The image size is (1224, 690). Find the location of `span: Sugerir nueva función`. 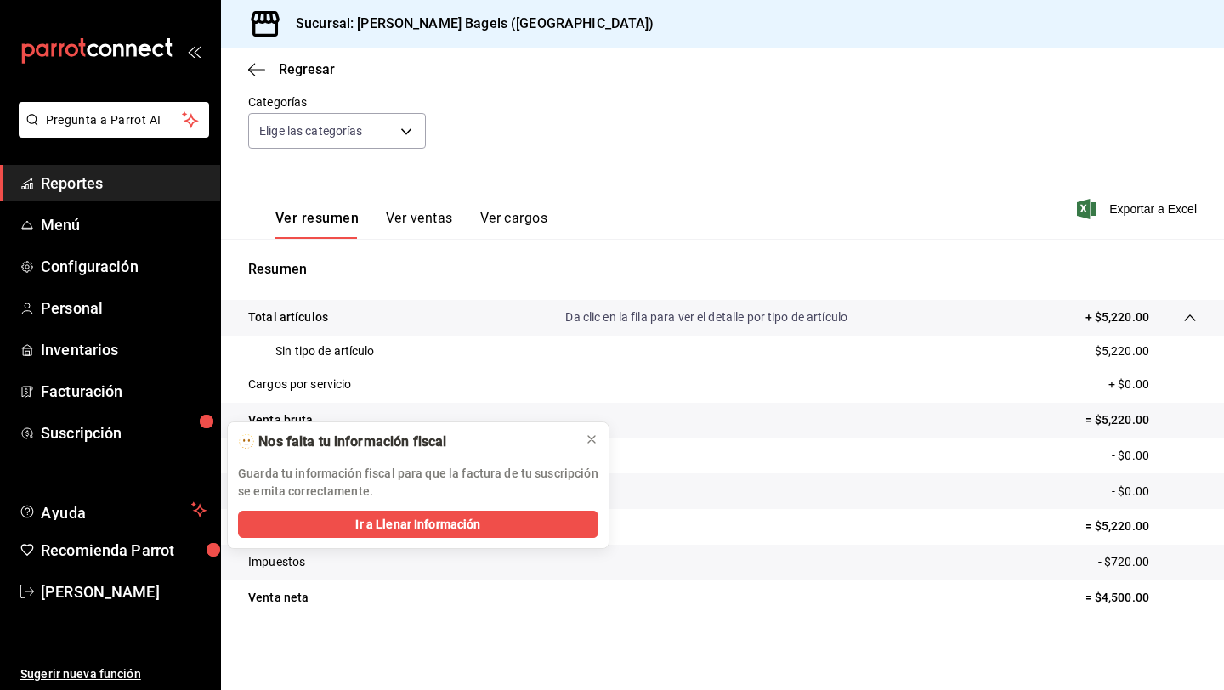

span: Sugerir nueva función is located at coordinates (113, 674).